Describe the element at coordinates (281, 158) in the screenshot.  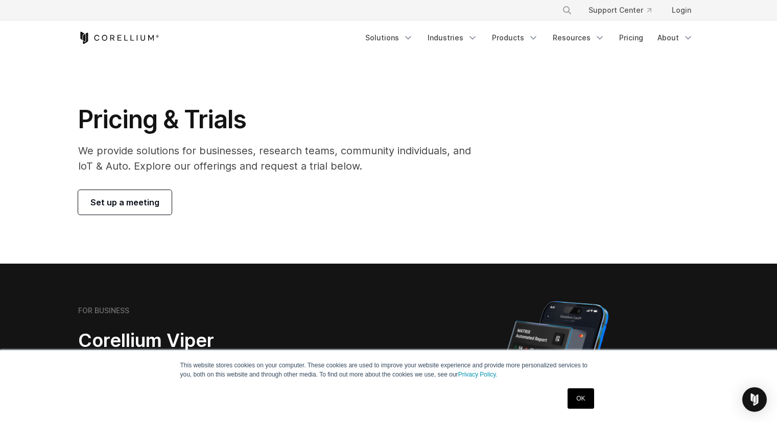
I see `p: We provide solutions for businesses, research teams, community individuals, and IoT & Auto. Explo...` at that location.